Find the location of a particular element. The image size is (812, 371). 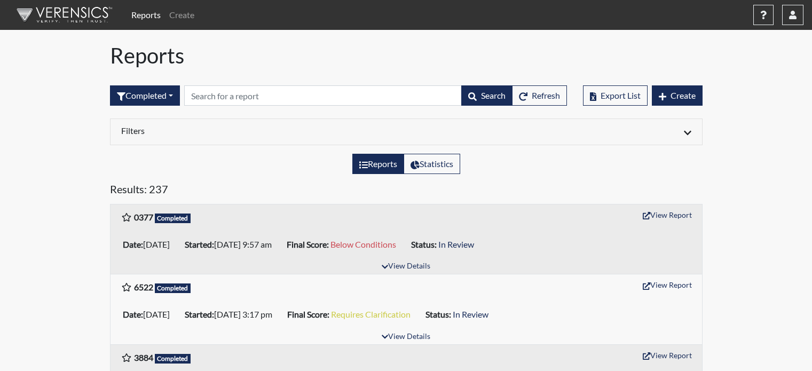

h6: Filters is located at coordinates (260, 130).